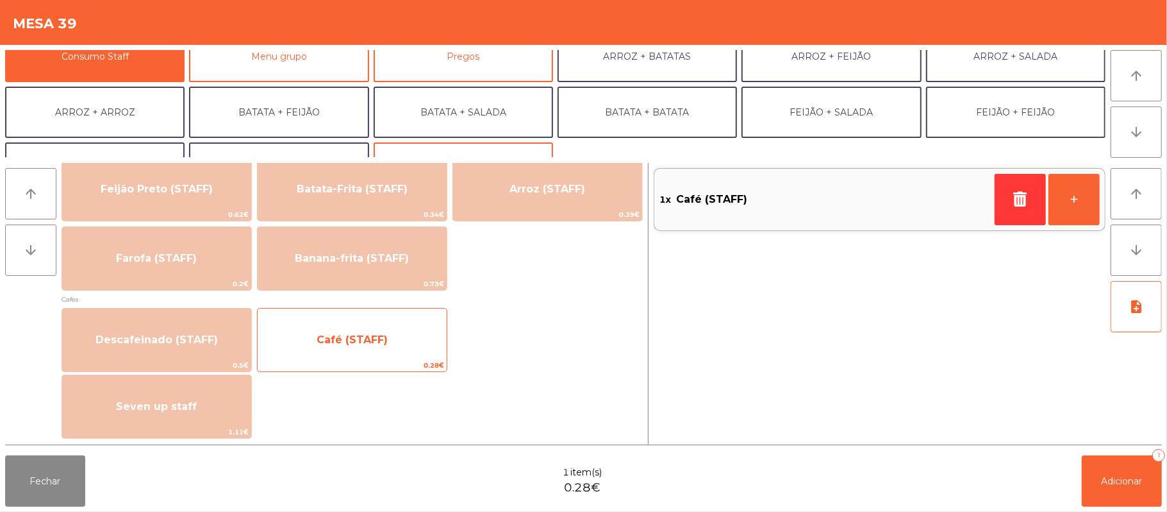 The image size is (1167, 512). What do you see at coordinates (464, 168) in the screenshot?
I see `button: COMBOAS` at bounding box center [464, 168].